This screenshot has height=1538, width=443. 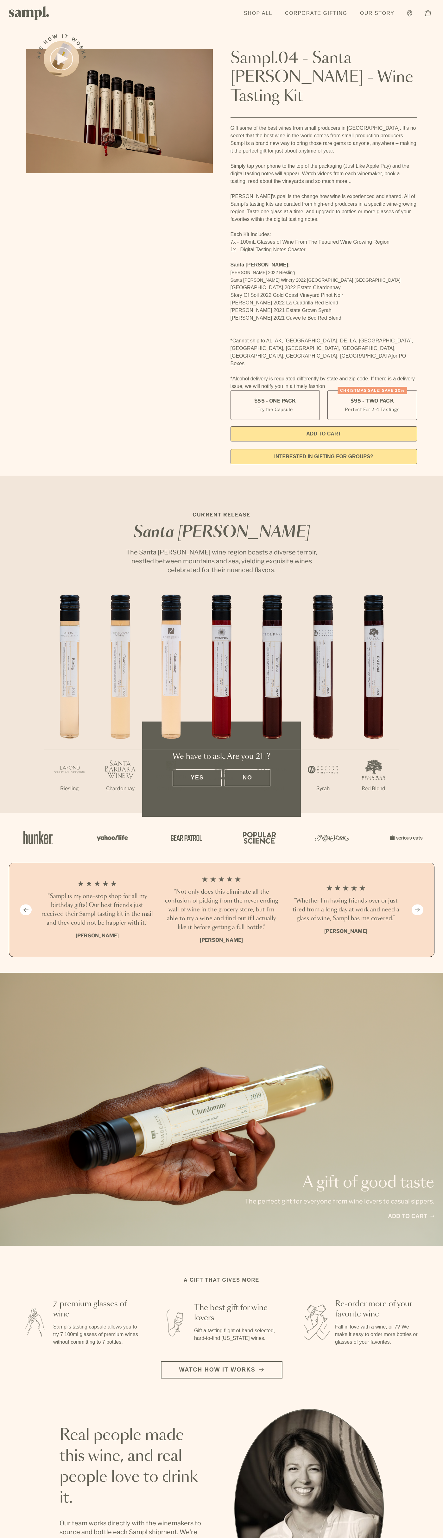 I want to click on a: Corporate Gifting, so click(x=316, y=13).